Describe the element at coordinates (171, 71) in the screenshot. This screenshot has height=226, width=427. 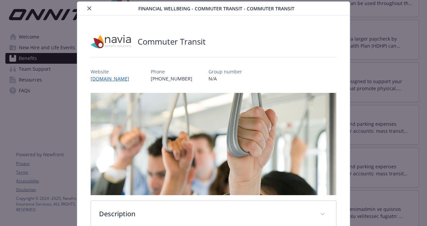
I see `p: Phone` at that location.